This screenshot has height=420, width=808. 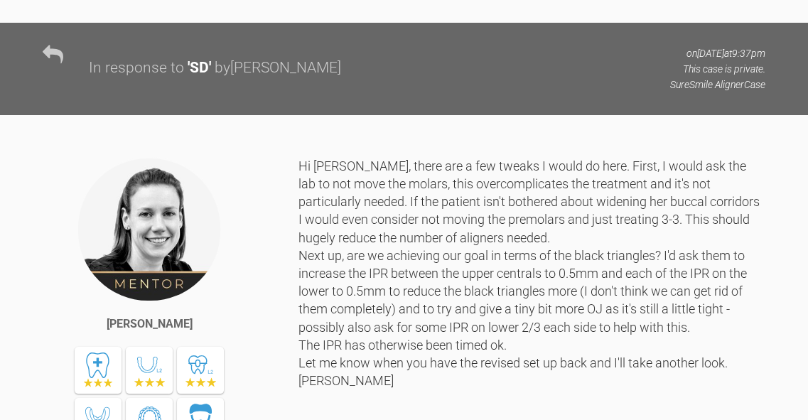 What do you see at coordinates (718, 85) in the screenshot?
I see `p: SureSmile Aligner Case` at bounding box center [718, 85].